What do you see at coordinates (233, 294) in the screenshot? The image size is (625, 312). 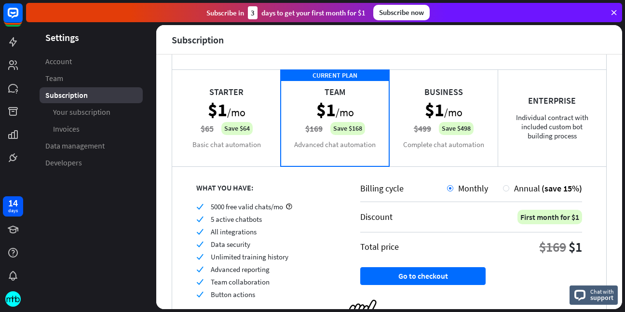 I see `span: Button actions` at bounding box center [233, 294].